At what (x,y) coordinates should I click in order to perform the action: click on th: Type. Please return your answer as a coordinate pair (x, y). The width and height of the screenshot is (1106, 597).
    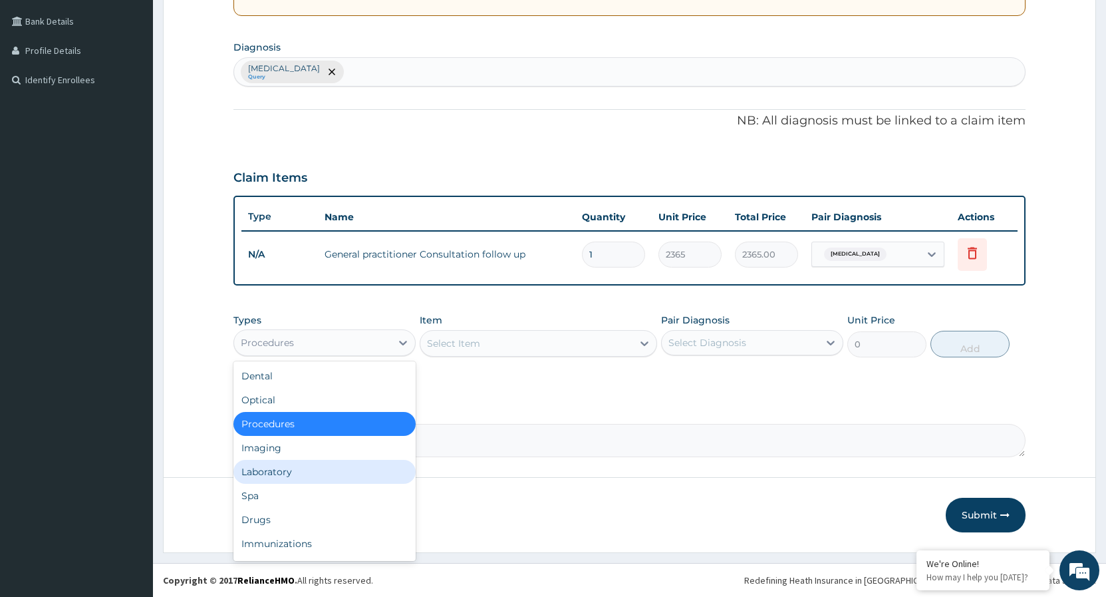
    Looking at the image, I should click on (279, 216).